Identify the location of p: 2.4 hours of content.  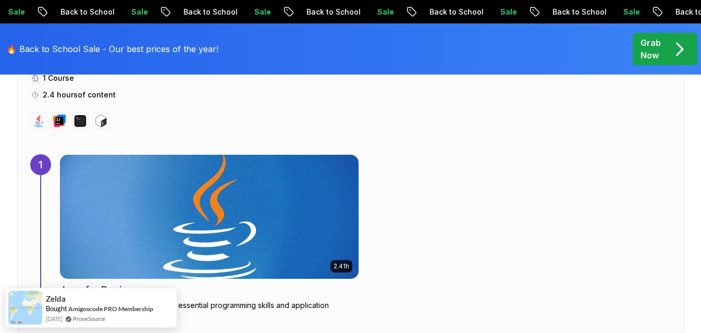
(79, 95).